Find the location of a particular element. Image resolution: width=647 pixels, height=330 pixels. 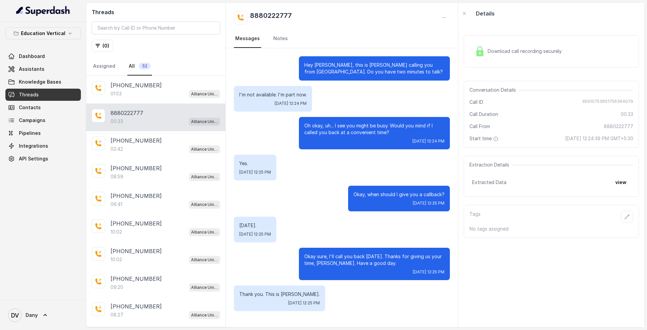

a: Dany is located at coordinates (43, 315).